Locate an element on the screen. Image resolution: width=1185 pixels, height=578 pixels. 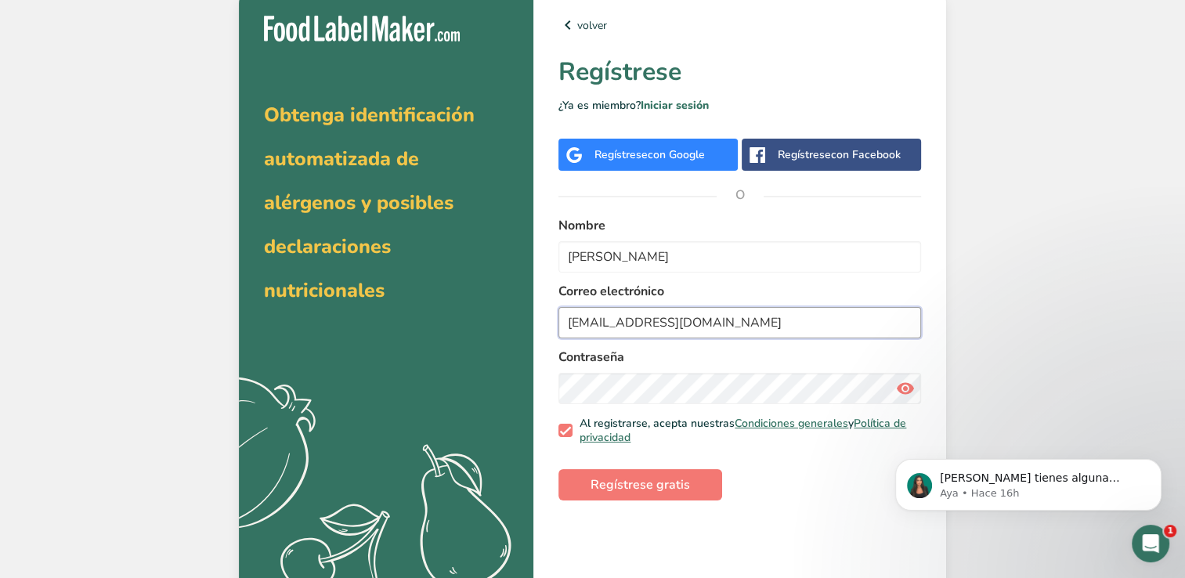
span: 1 is located at coordinates (1170, 531).